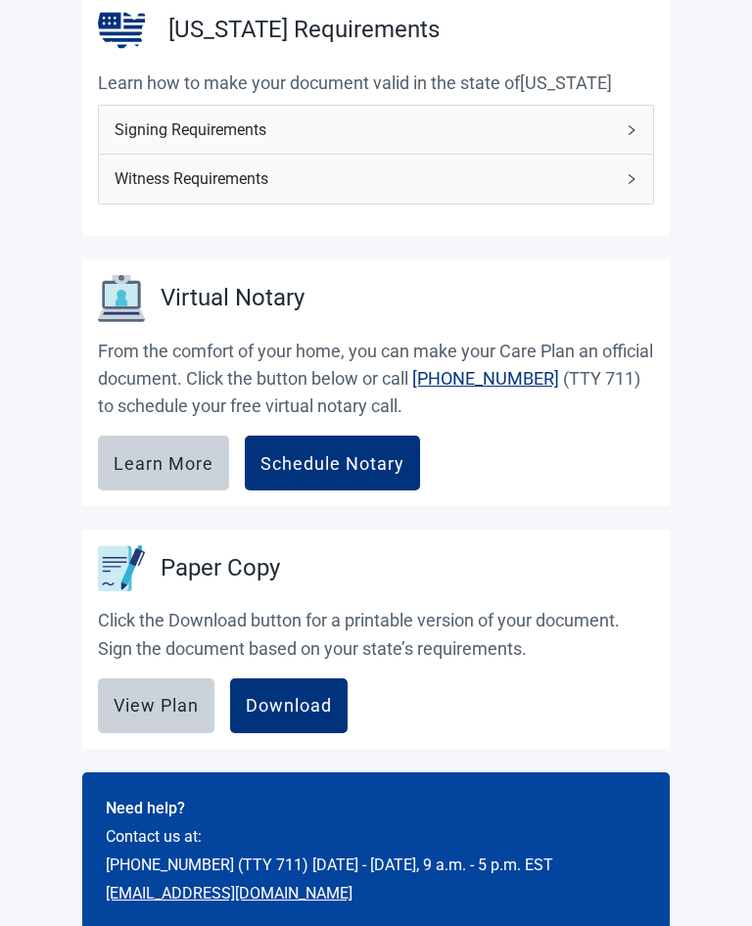  What do you see at coordinates (376, 808) in the screenshot?
I see `p: Need help?` at bounding box center [376, 808].